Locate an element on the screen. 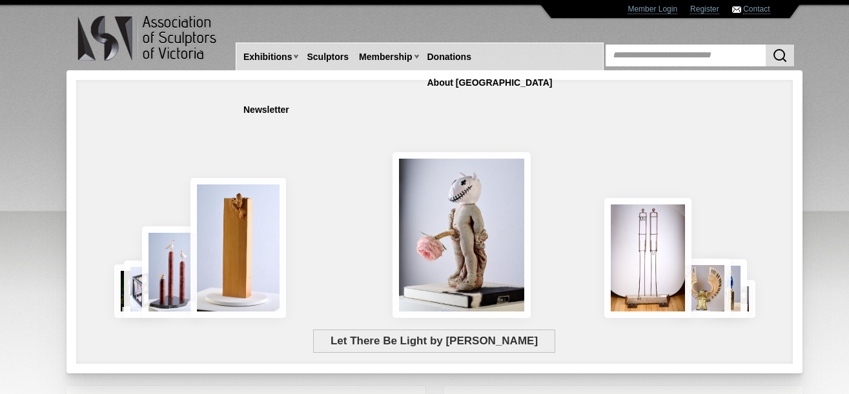  img: Let There Be Light is located at coordinates (462, 235).